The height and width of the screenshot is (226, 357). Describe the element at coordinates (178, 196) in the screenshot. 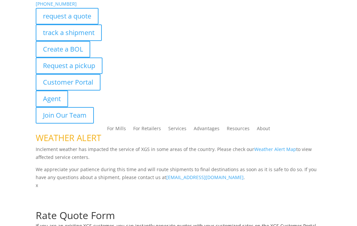

I see `h1: Request a Quote` at that location.